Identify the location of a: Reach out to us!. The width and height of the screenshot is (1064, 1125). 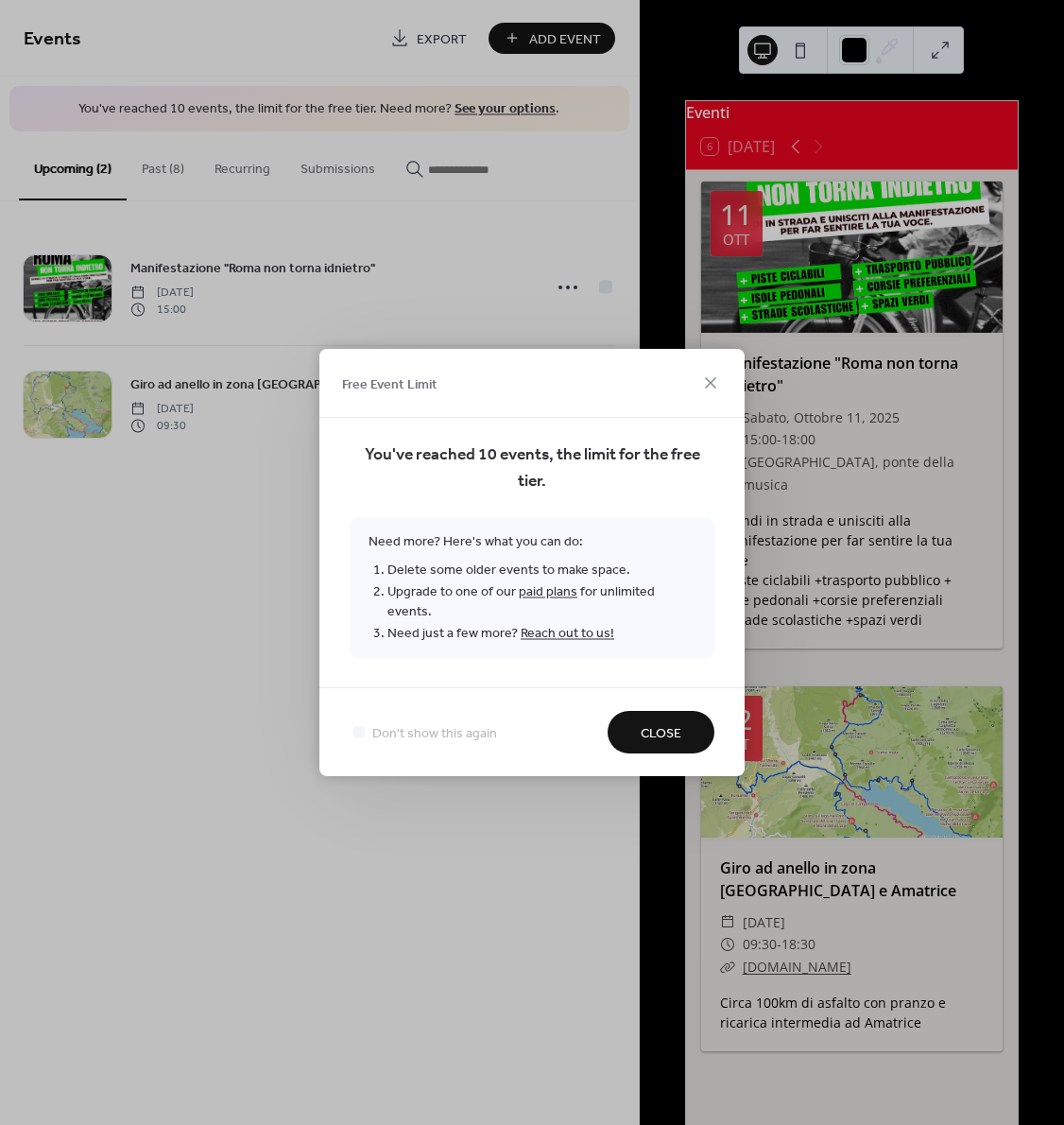
(567, 633).